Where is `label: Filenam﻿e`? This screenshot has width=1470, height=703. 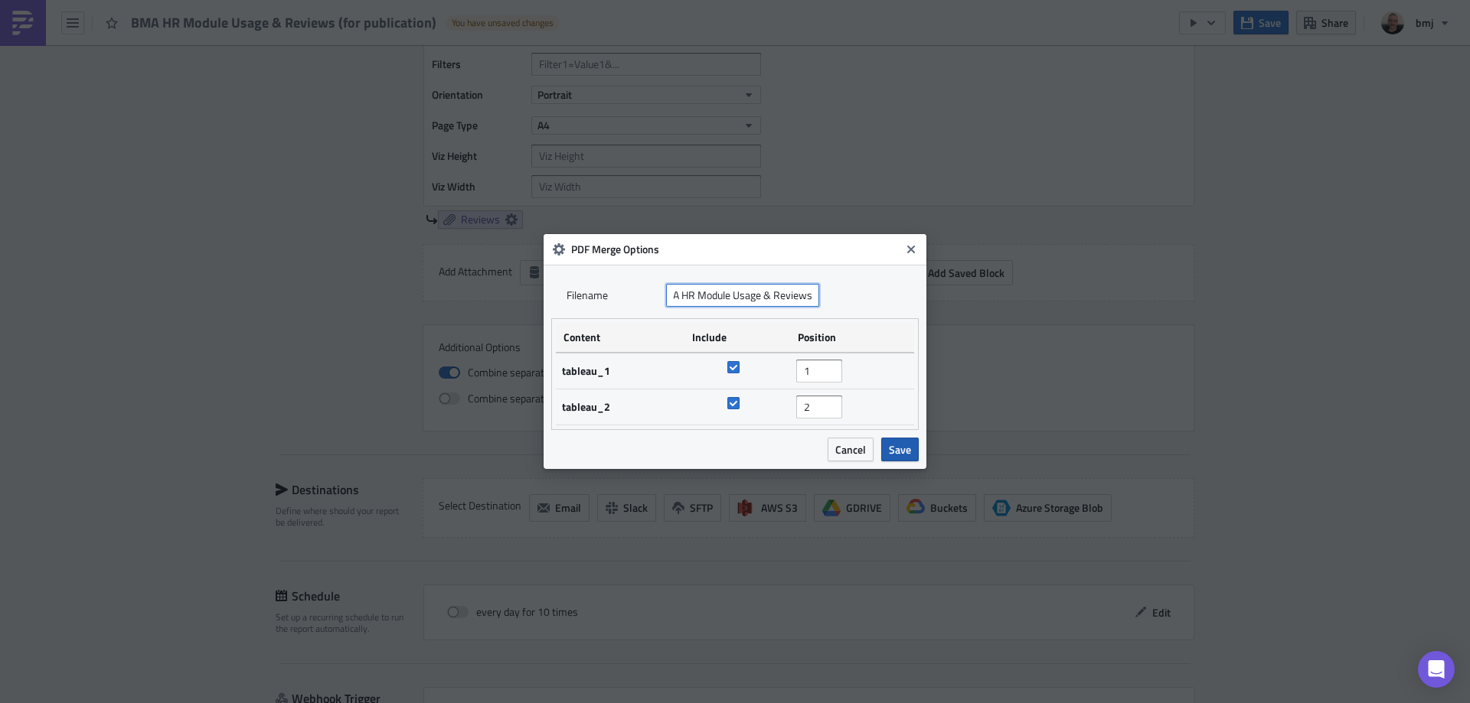 label: Filenam﻿e is located at coordinates (612, 295).